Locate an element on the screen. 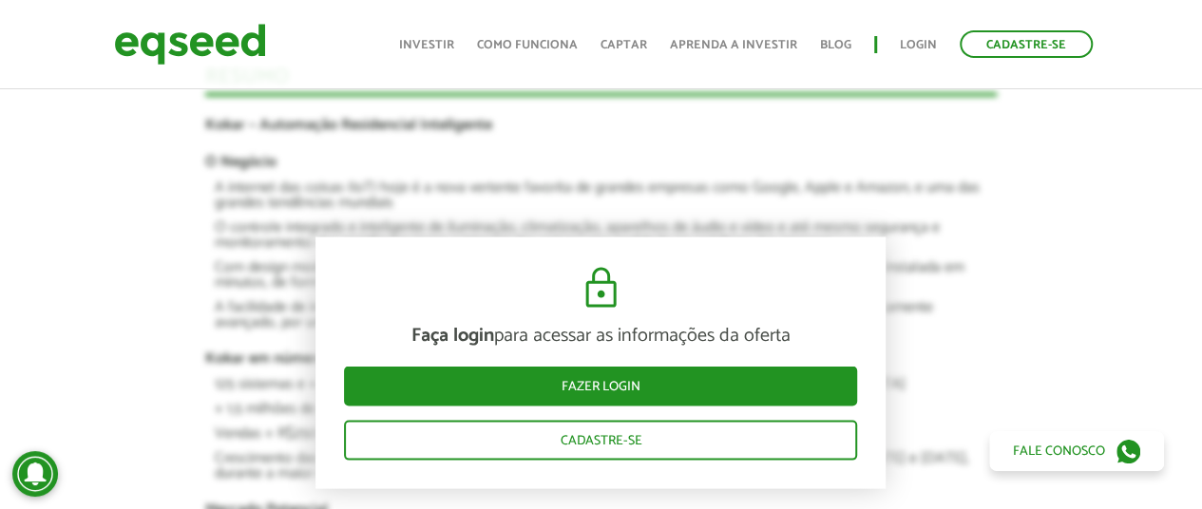  a: Como funciona is located at coordinates (527, 45).